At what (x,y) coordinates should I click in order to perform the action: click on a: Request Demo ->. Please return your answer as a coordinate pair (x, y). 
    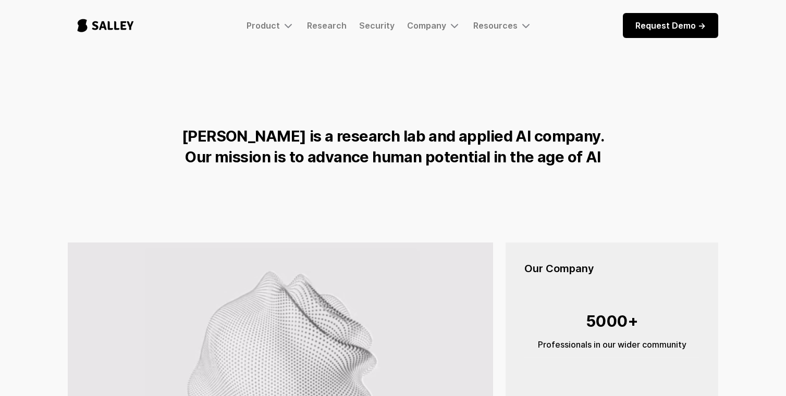
    Looking at the image, I should click on (670, 26).